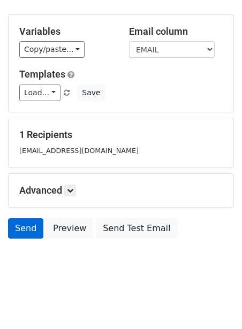  What do you see at coordinates (91, 93) in the screenshot?
I see `button: Save` at bounding box center [91, 93].